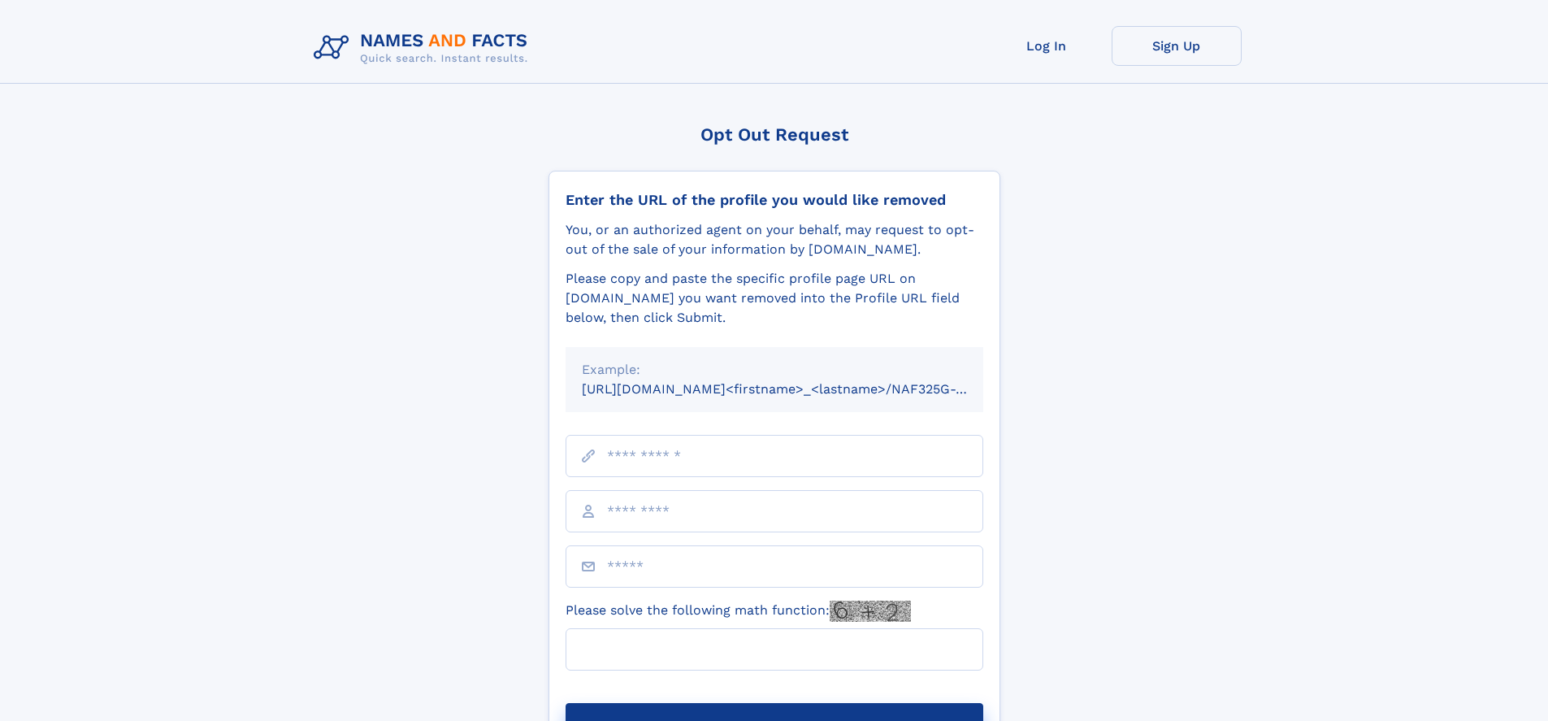 The width and height of the screenshot is (1548, 721). What do you see at coordinates (775, 200) in the screenshot?
I see `div: Enter the URL of the profile you would like removed` at bounding box center [775, 200].